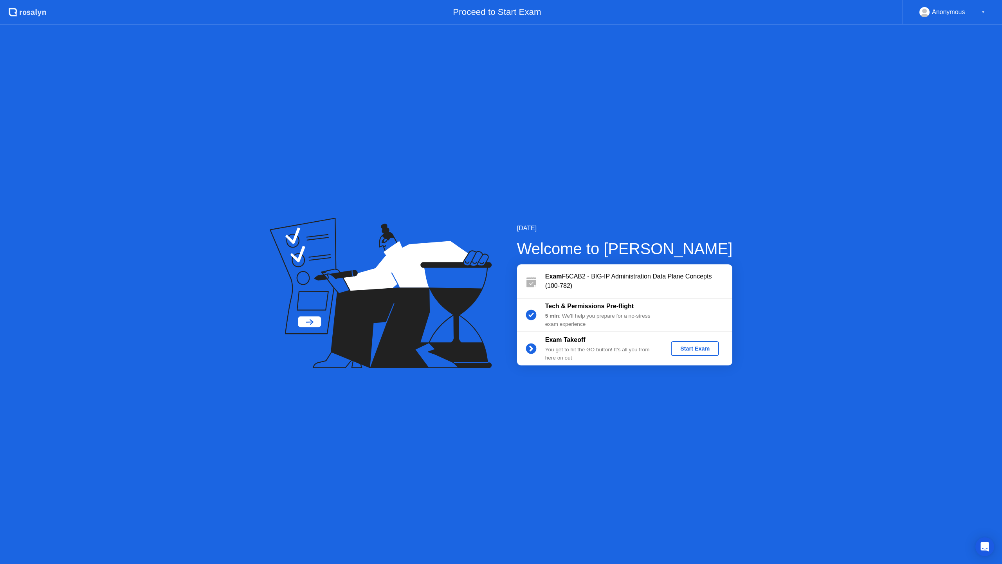 This screenshot has width=1002, height=564. What do you see at coordinates (602, 353) in the screenshot?
I see `div: You get to hit the GO button! It’s all you from here on out` at bounding box center [602, 353].